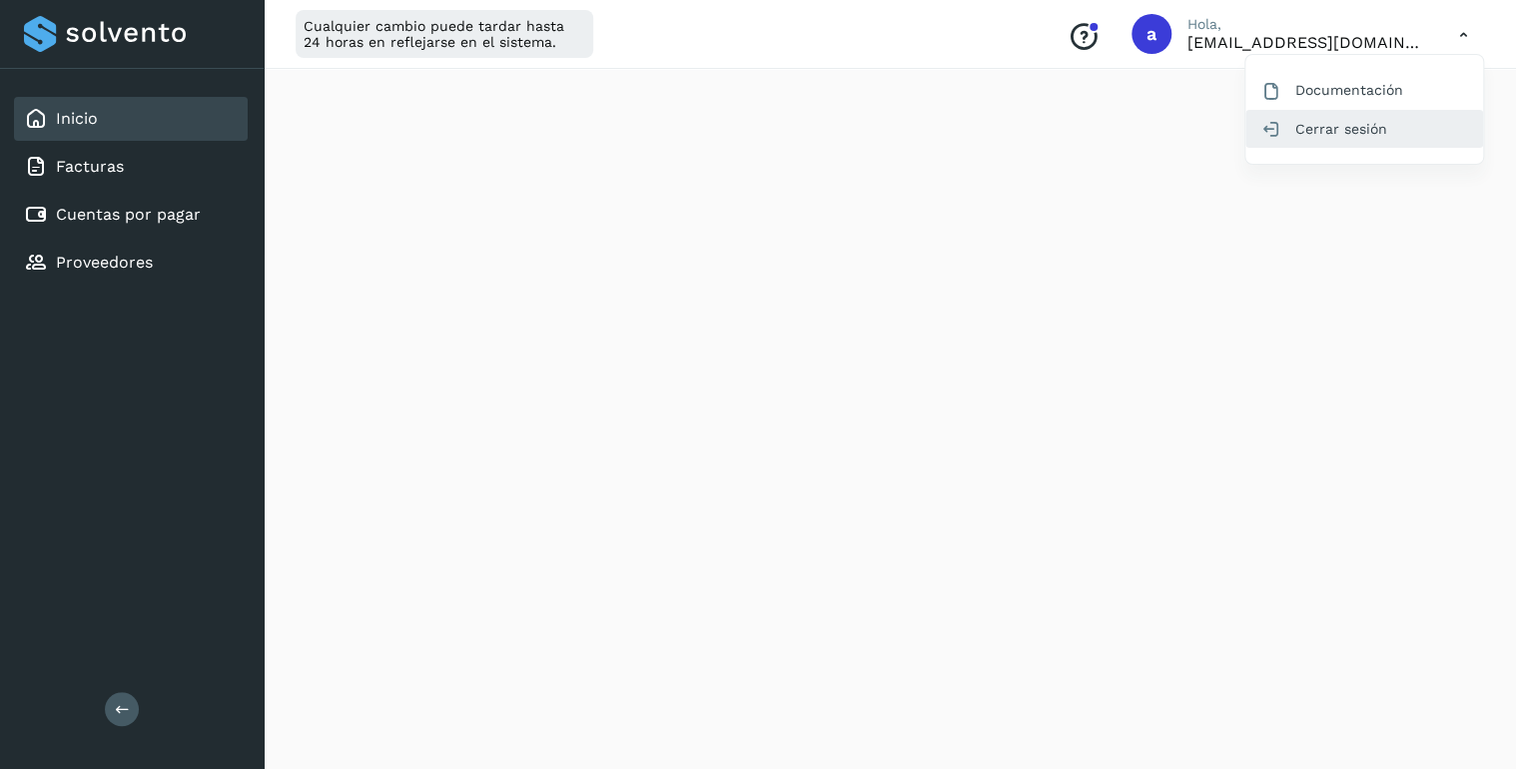  I want to click on a: Inicio, so click(77, 118).